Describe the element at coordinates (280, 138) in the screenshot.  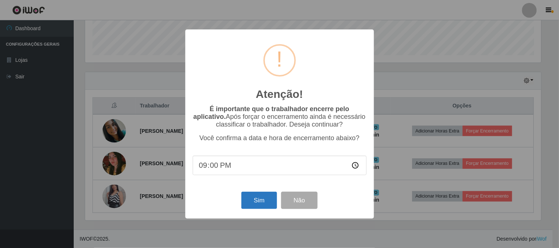
I see `p: Você confirma a data e hora de encerramento abaixo?` at that location.